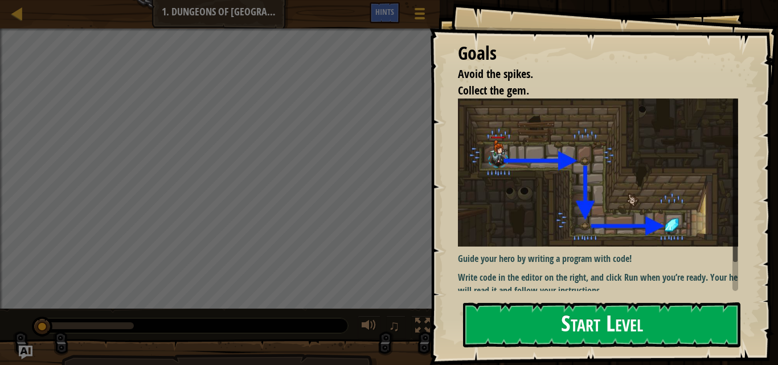 The height and width of the screenshot is (365, 778). I want to click on button: Adjust volume, so click(369, 327).